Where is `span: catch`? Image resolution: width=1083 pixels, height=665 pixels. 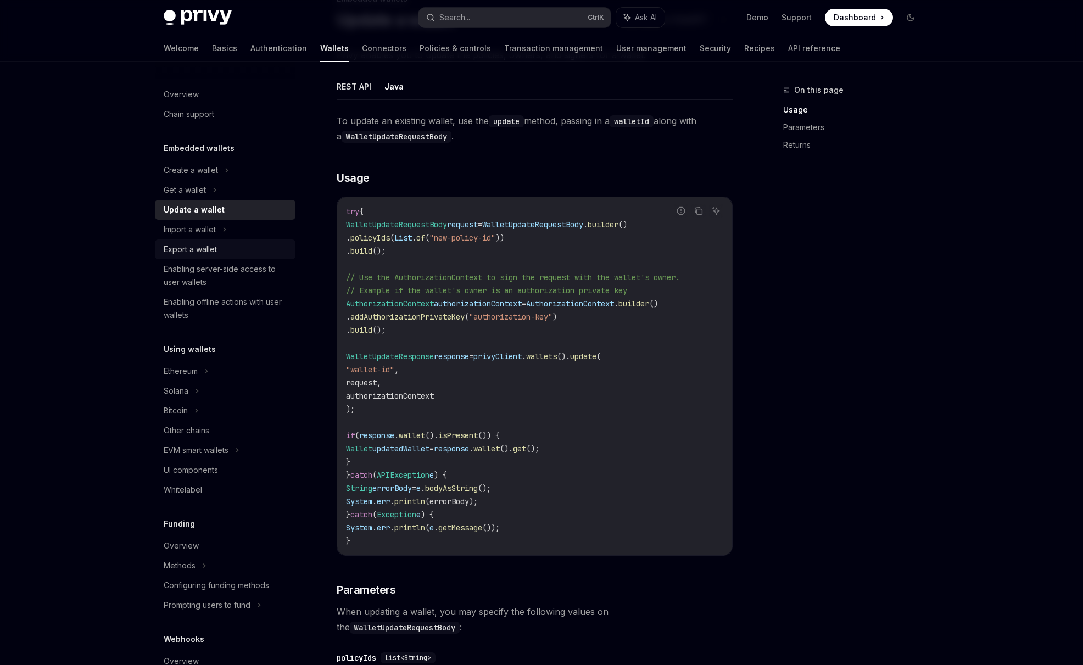
span: catch is located at coordinates (361, 515).